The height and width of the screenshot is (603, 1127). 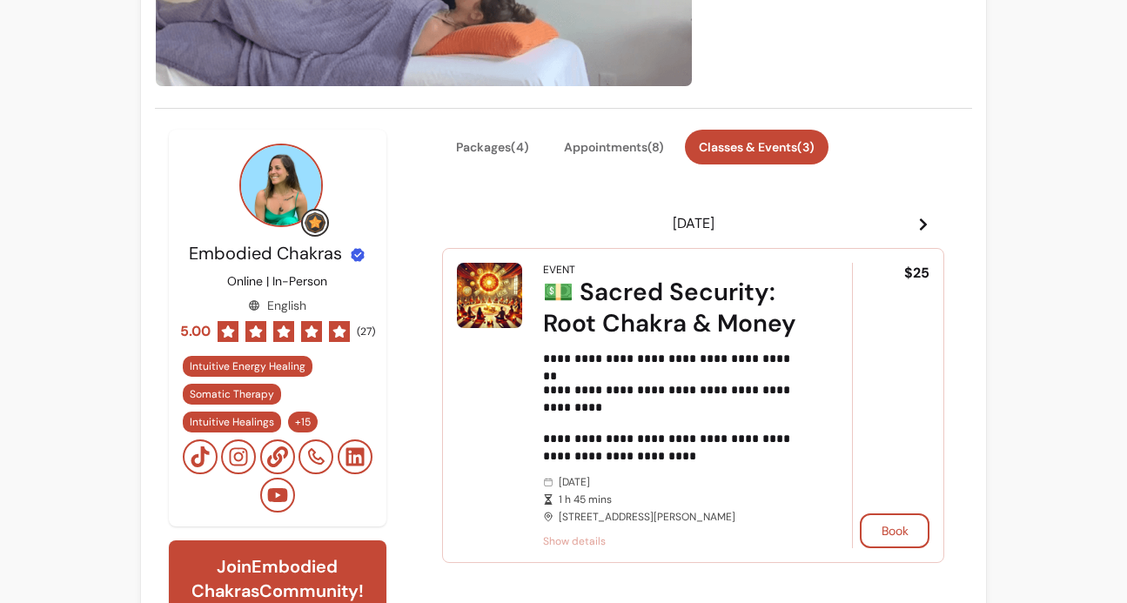 I want to click on span: Show details, so click(x=672, y=541).